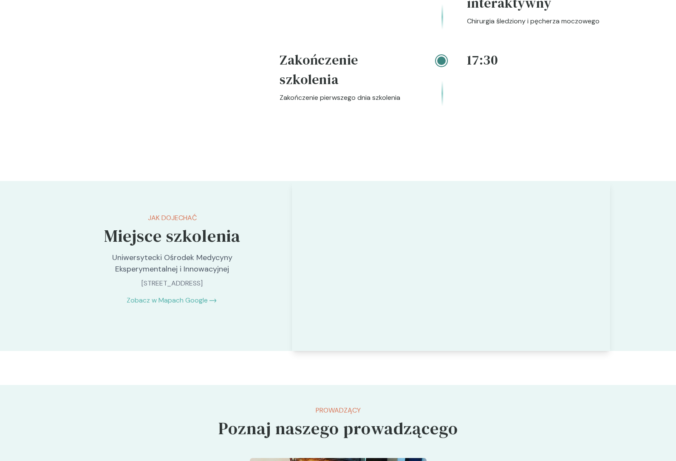 This screenshot has width=676, height=461. What do you see at coordinates (348, 71) in the screenshot?
I see `h4: Zakończenie szkolenia` at bounding box center [348, 71].